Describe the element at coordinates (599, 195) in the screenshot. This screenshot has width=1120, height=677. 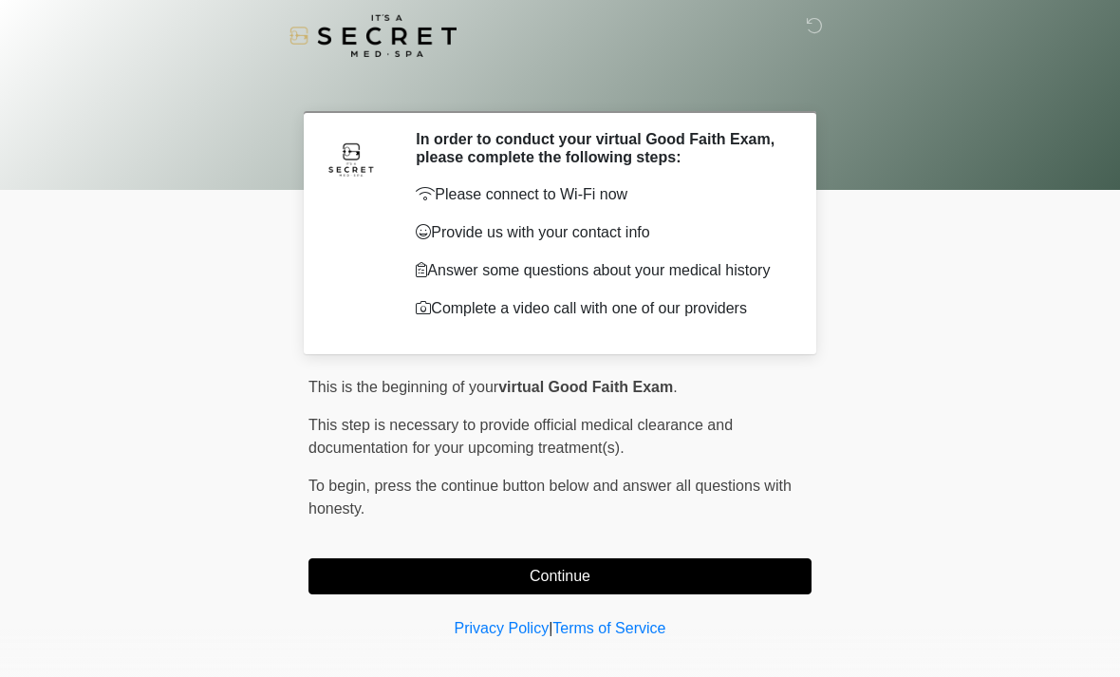
I see `p: Please connect to Wi-Fi now` at that location.